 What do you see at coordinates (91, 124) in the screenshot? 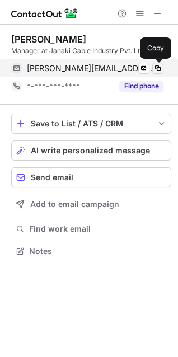
I see `div: Save to List / ATS / CRM` at bounding box center [91, 124].